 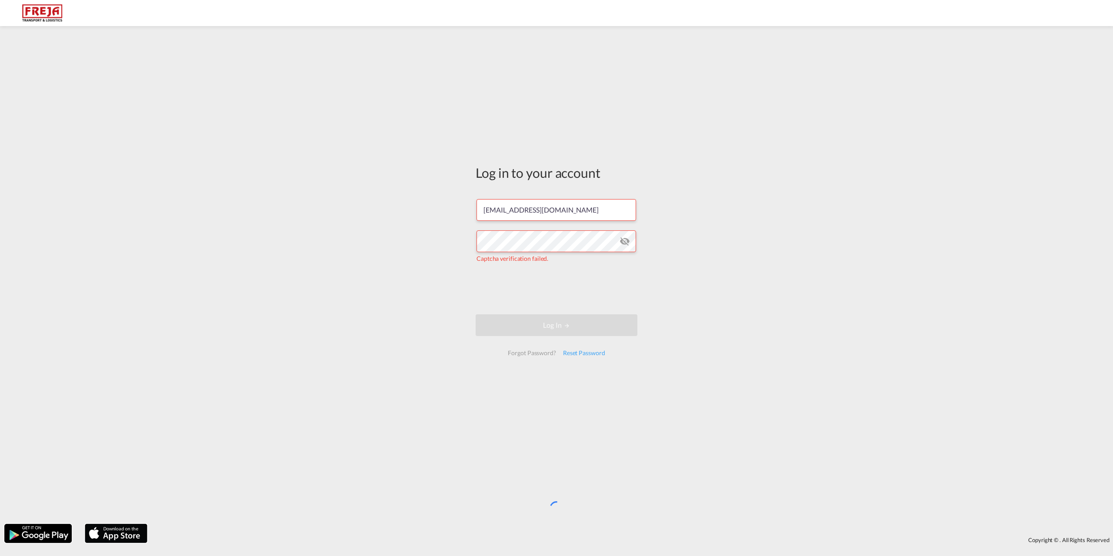 What do you see at coordinates (557, 173) in the screenshot?
I see `div: Log in to your account` at bounding box center [557, 173].